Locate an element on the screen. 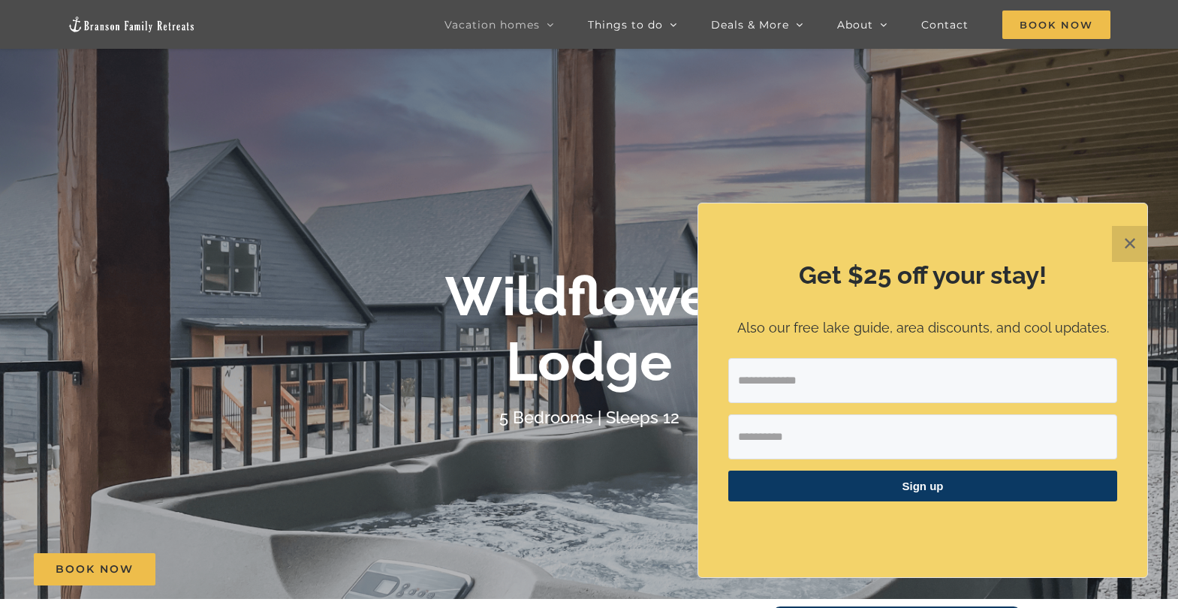  button: Sign up is located at coordinates (922, 486).